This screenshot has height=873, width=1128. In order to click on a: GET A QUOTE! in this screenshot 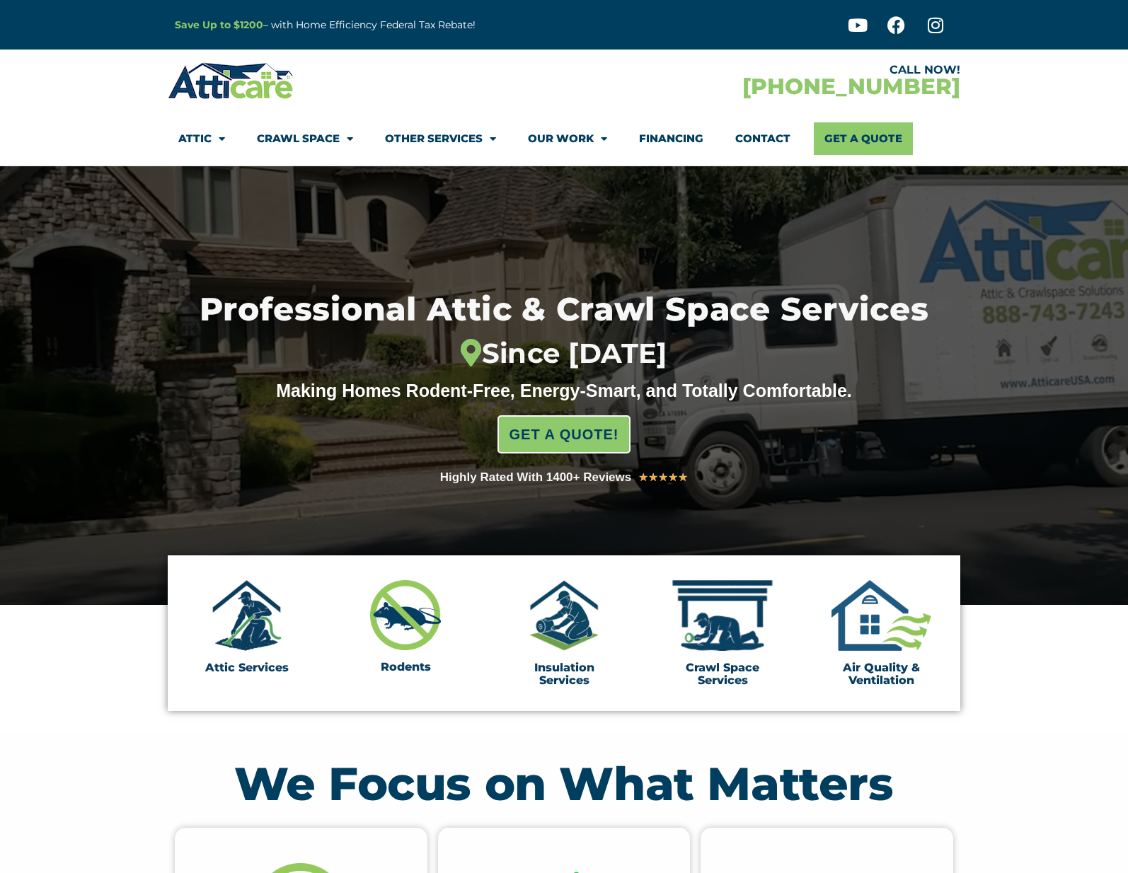, I will do `click(564, 435)`.